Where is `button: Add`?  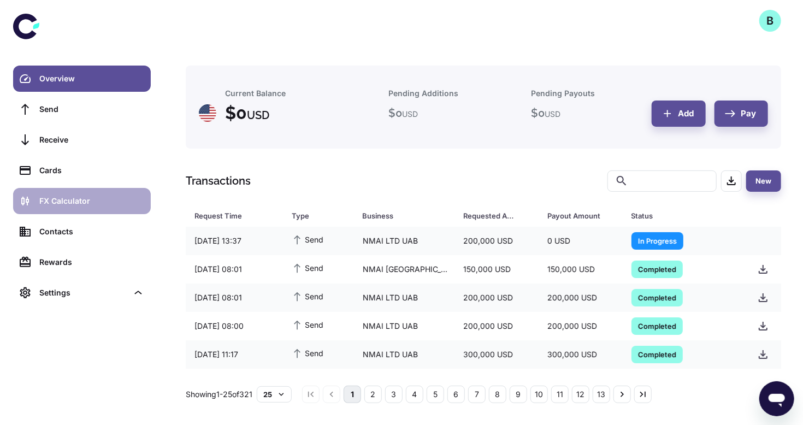 button: Add is located at coordinates (678, 114).